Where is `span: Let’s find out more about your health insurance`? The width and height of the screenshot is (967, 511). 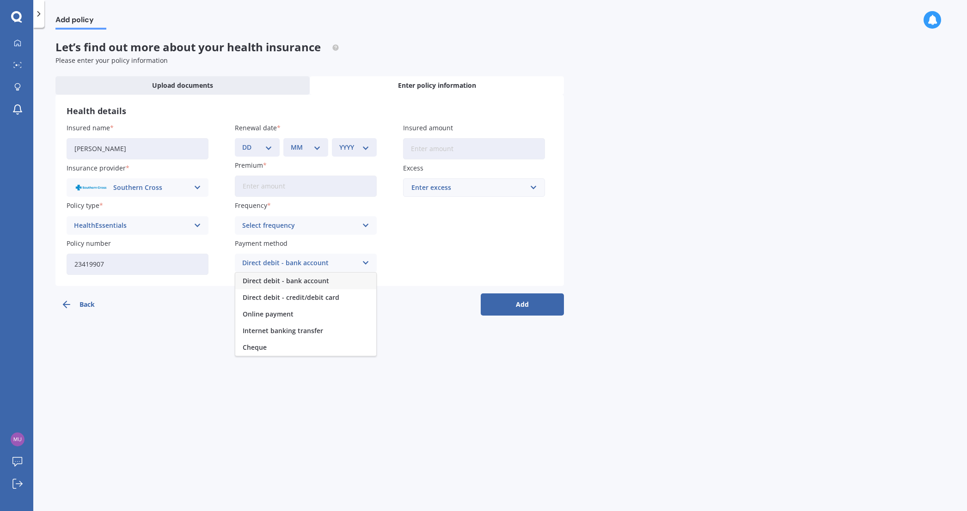 span: Let’s find out more about your health insurance is located at coordinates (197, 47).